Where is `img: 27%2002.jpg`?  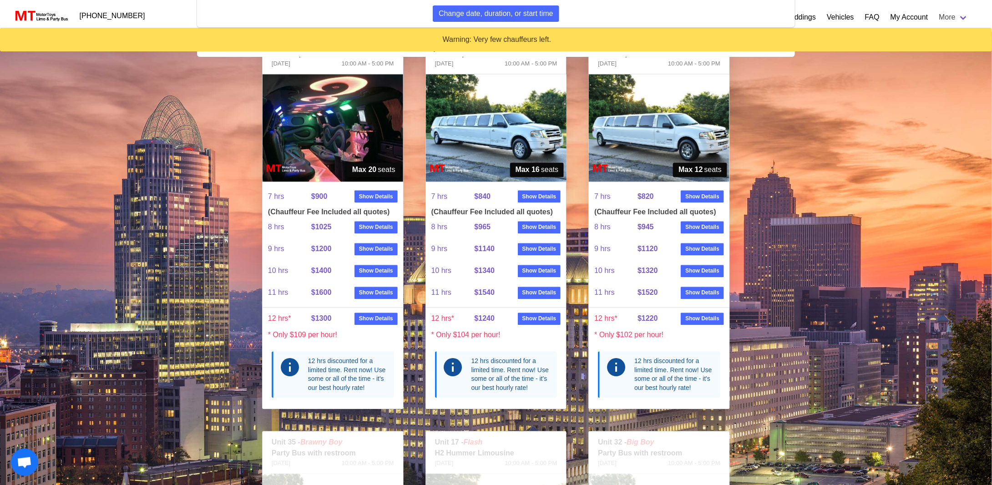 img: 27%2002.jpg is located at coordinates (333, 128).